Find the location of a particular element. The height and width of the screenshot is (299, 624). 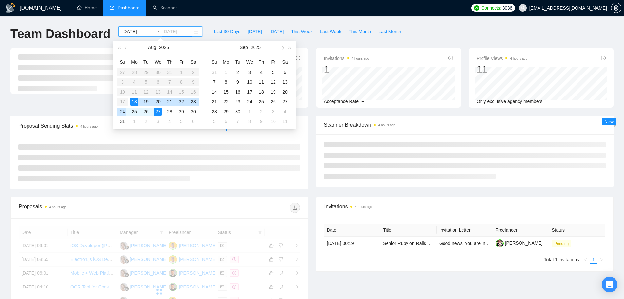

th: Freelancer is located at coordinates (521, 230).